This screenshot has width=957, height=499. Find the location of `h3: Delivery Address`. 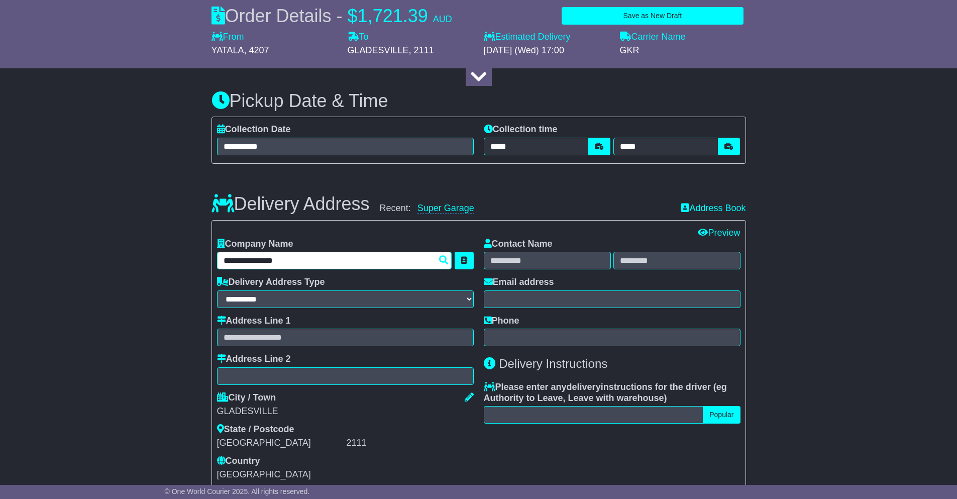

h3: Delivery Address is located at coordinates (290, 204).